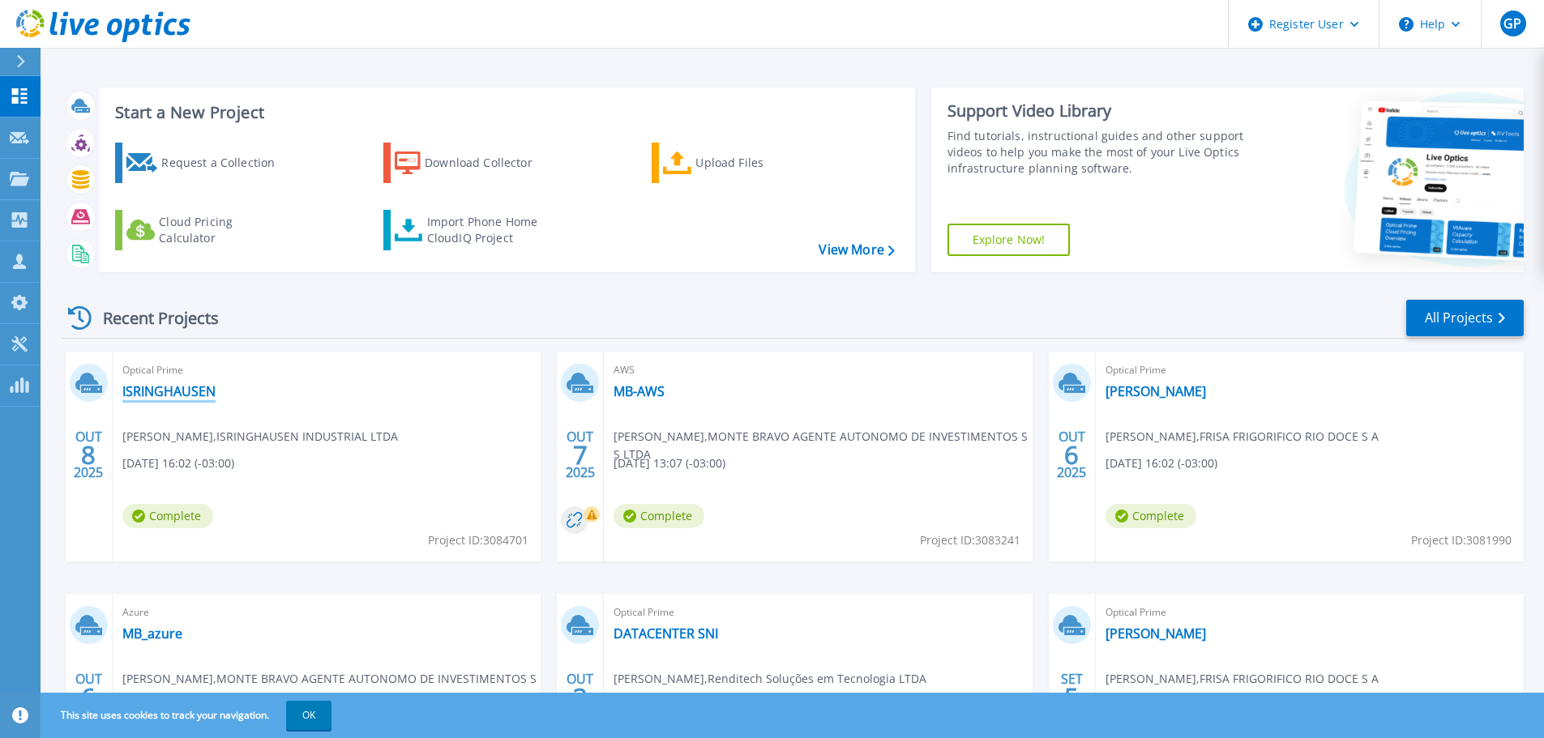 The height and width of the screenshot is (738, 1544). What do you see at coordinates (760, 163) in the screenshot?
I see `div: Upload Files` at bounding box center [760, 163].